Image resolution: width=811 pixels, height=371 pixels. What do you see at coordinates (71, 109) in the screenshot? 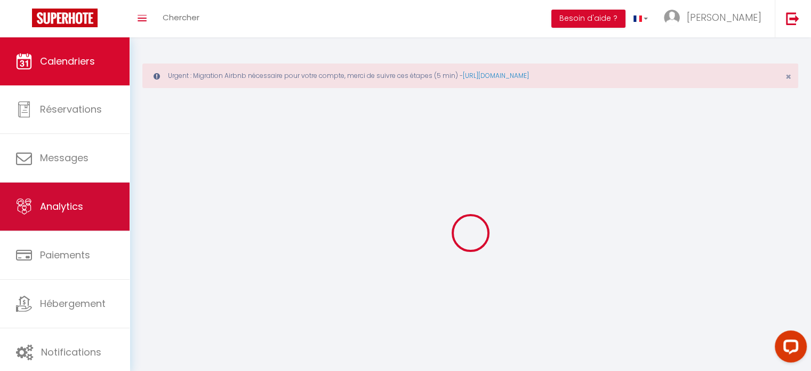
I see `span: Réservations` at bounding box center [71, 109].